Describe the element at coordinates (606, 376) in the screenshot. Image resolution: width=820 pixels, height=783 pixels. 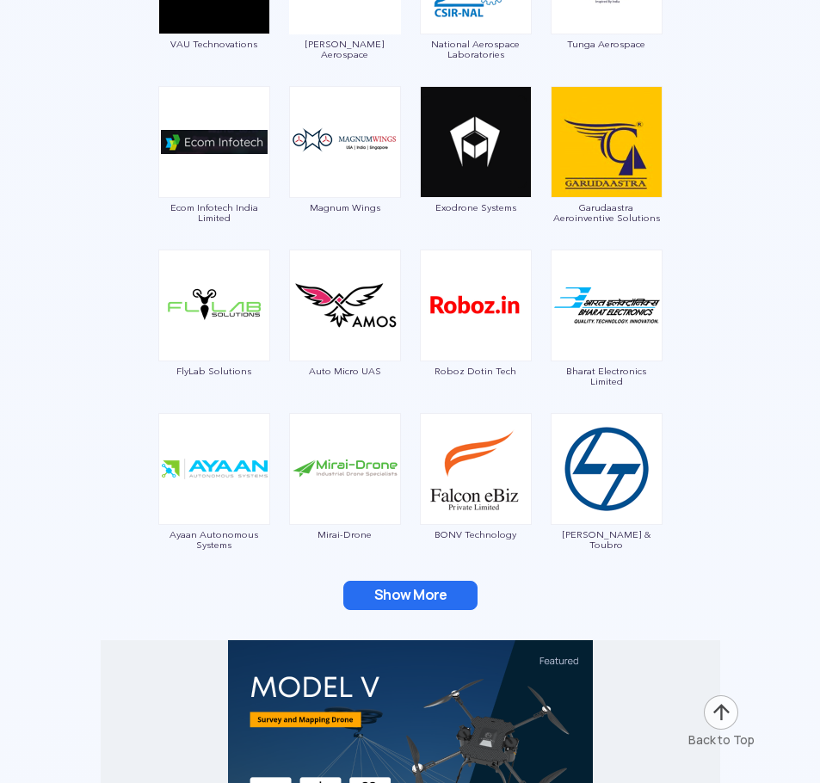
I see `span: Bharat Electronics Limited` at that location.